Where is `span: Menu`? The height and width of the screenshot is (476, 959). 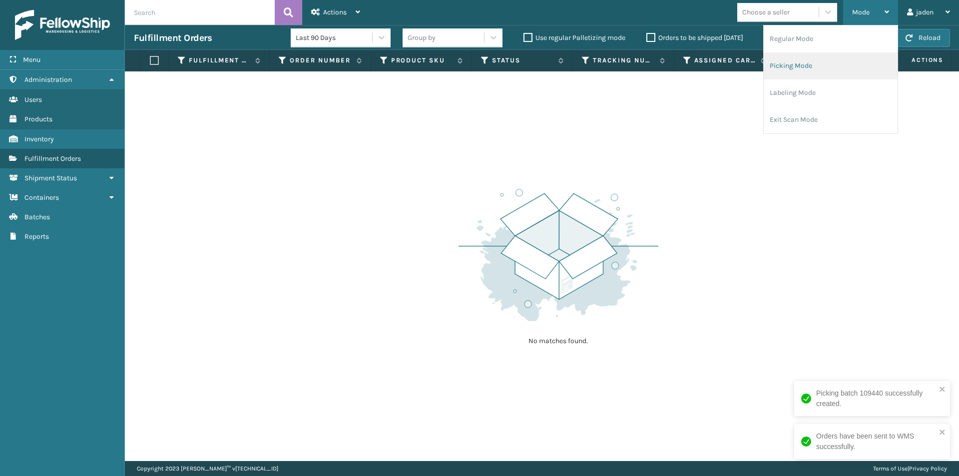 span: Menu is located at coordinates (31, 59).